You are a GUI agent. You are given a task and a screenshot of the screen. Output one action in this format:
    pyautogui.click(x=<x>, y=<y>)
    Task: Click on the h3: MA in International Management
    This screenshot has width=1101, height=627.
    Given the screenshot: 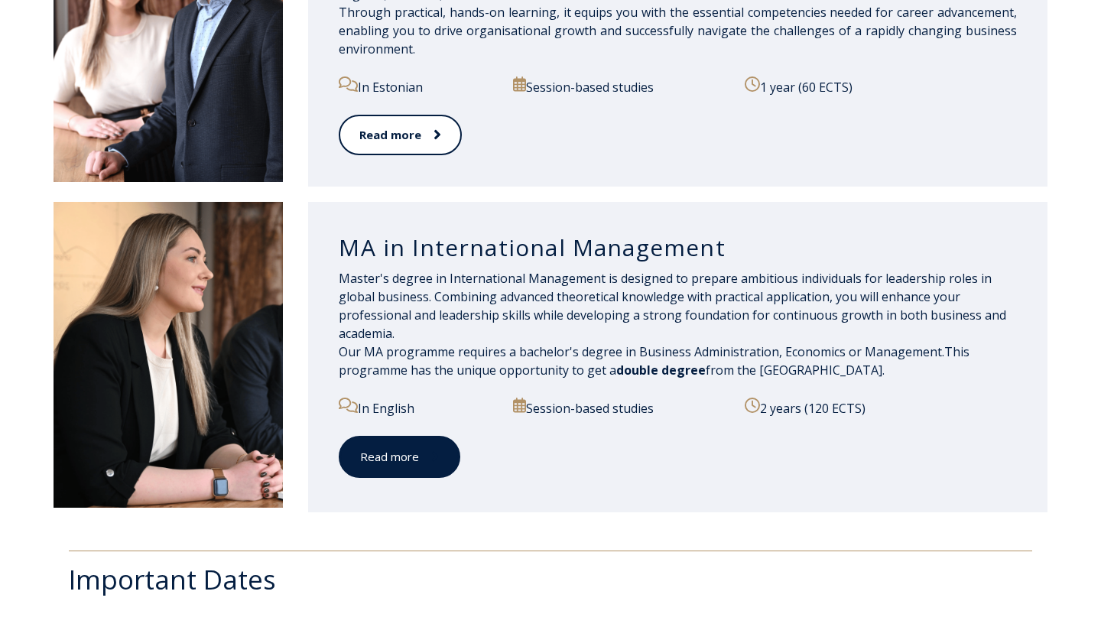 What is the action you would take?
    pyautogui.click(x=677, y=248)
    